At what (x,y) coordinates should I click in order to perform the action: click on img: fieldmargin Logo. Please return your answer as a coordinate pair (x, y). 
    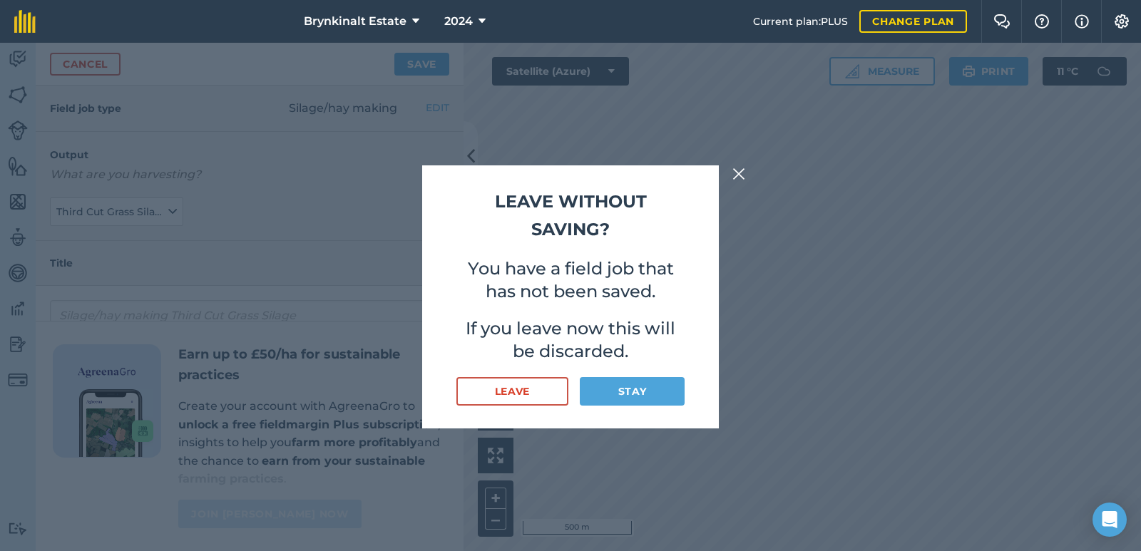
    Looking at the image, I should click on (25, 21).